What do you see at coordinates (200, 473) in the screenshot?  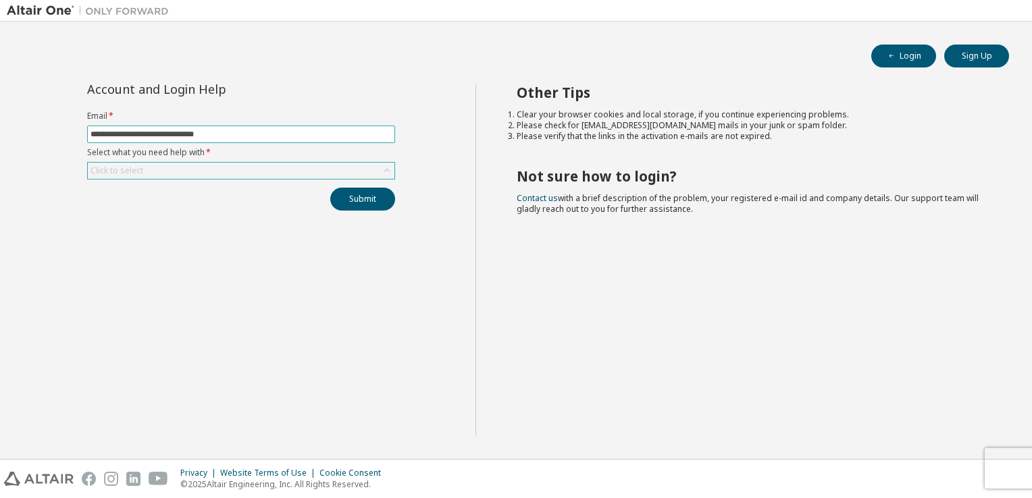 I see `div: Privacy` at bounding box center [200, 473].